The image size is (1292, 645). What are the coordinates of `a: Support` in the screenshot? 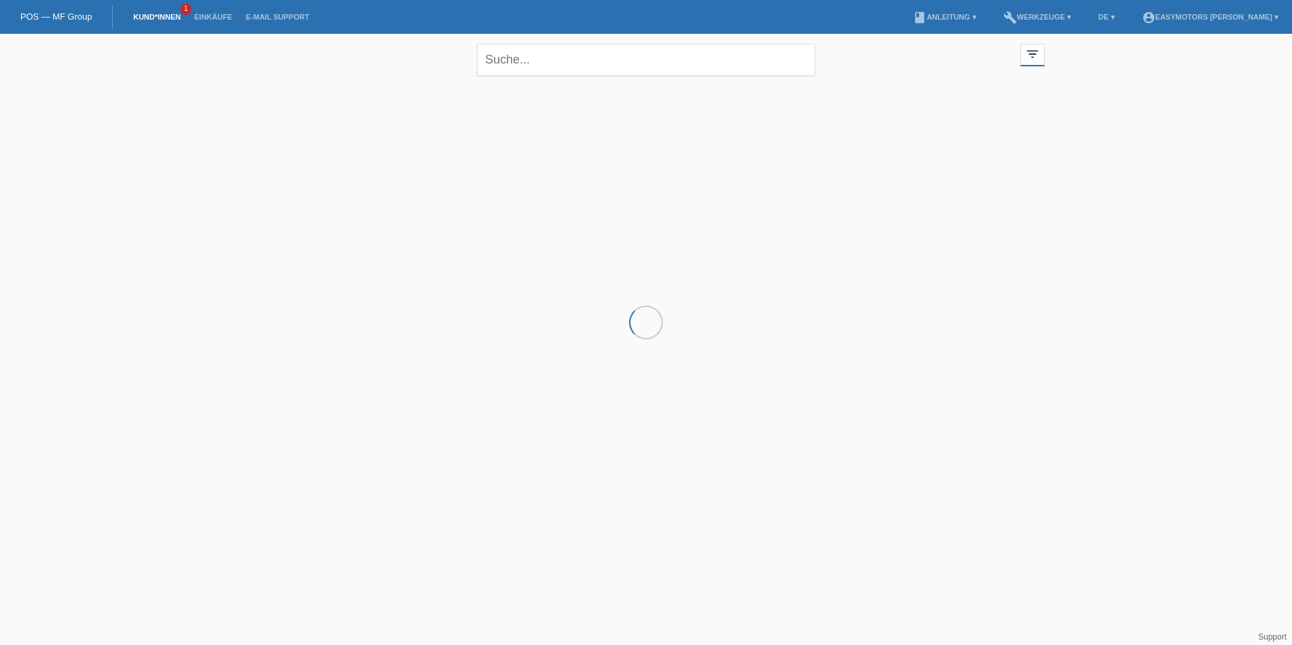 It's located at (1272, 636).